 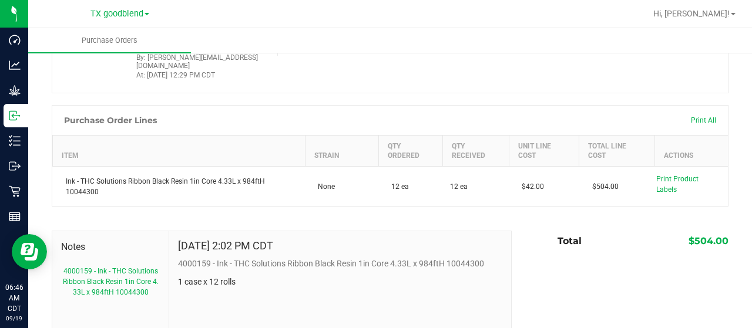 What do you see at coordinates (15, 141) in the screenshot?
I see `inline-svg: Inventory` at bounding box center [15, 141].